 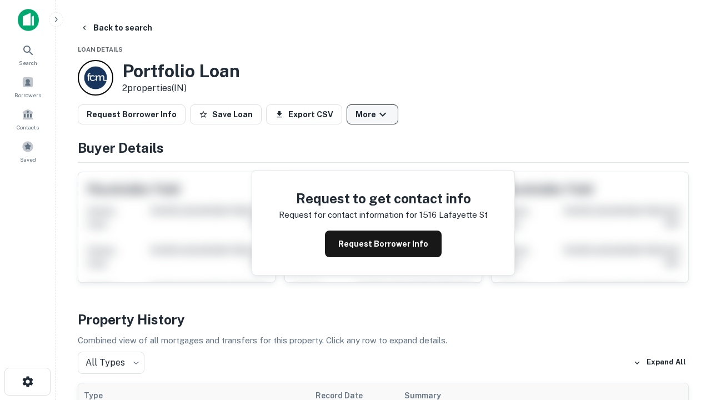 What do you see at coordinates (28, 151) in the screenshot?
I see `div: Saved` at bounding box center [28, 151].